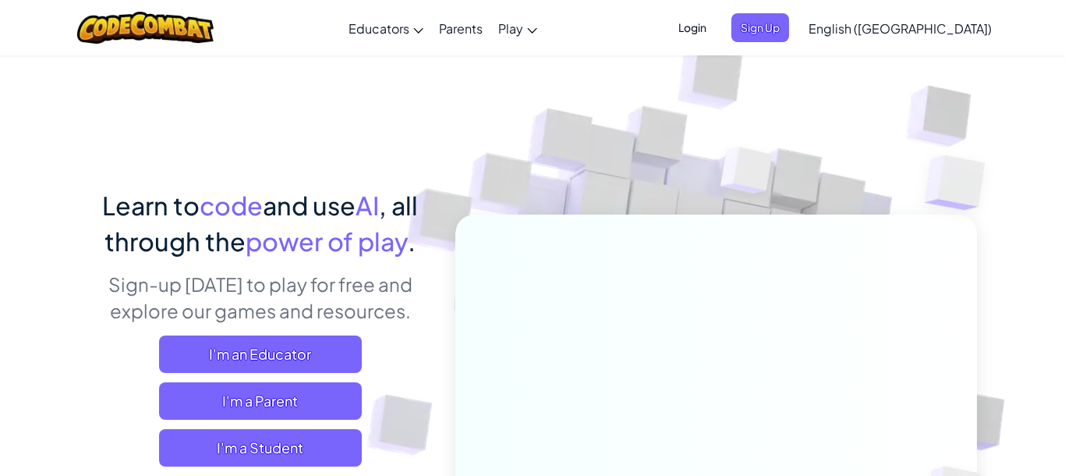  What do you see at coordinates (511, 28) in the screenshot?
I see `span: Play` at bounding box center [511, 28].